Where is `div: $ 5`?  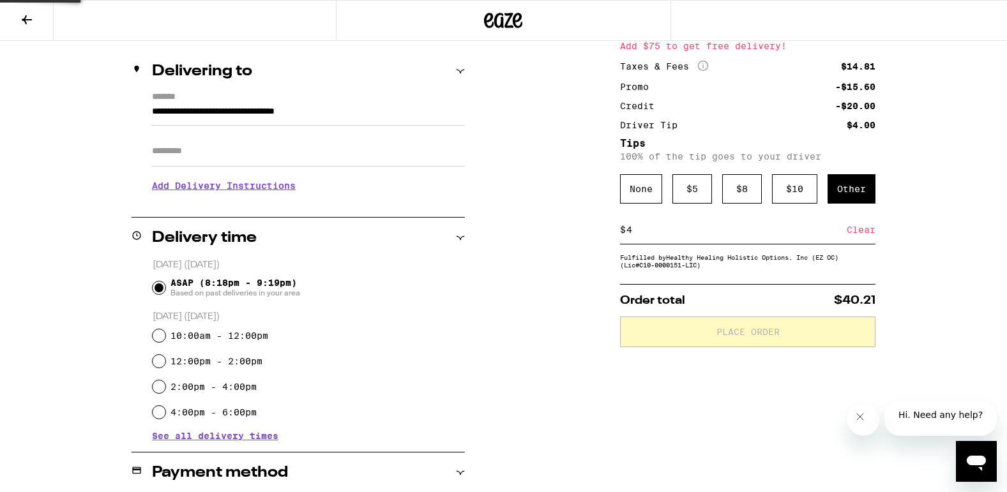
div: $ 5 is located at coordinates (692, 189).